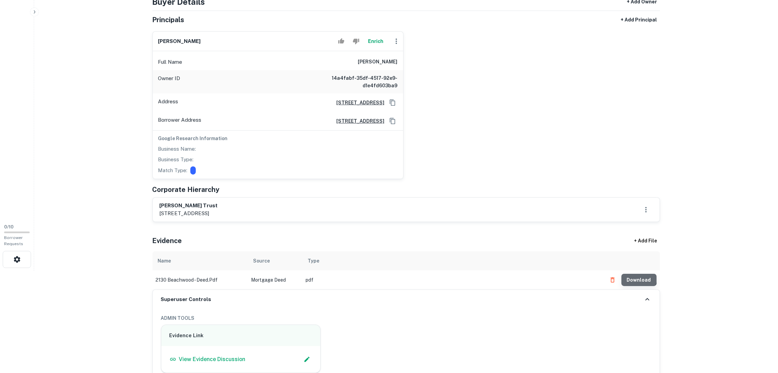 This screenshot has height=373, width=778. What do you see at coordinates (176, 160) in the screenshot?
I see `p: Business Type:` at bounding box center [176, 160].